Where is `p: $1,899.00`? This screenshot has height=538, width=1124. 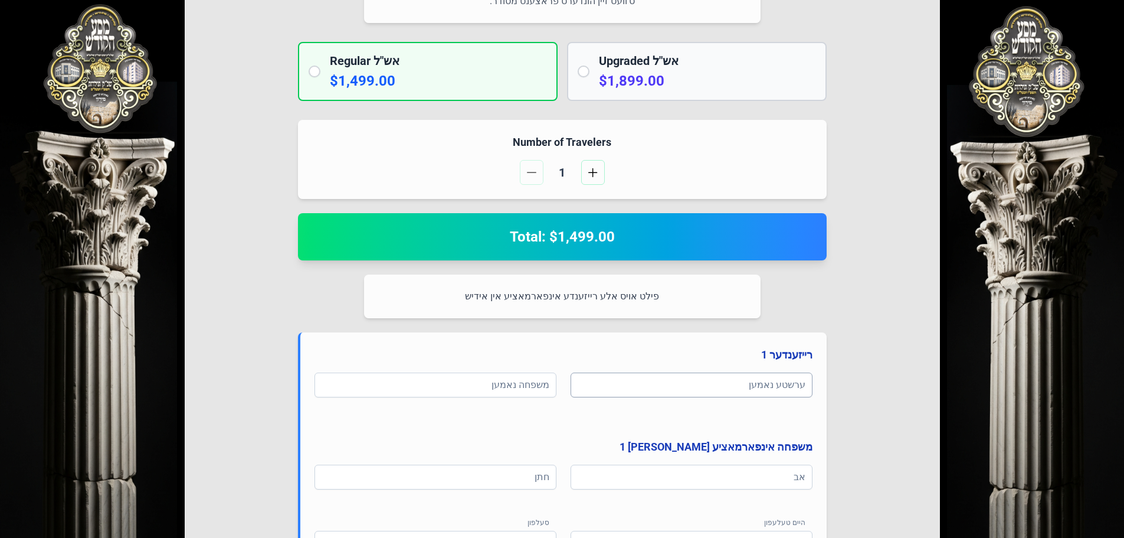
p: $1,899.00 is located at coordinates (707, 81).